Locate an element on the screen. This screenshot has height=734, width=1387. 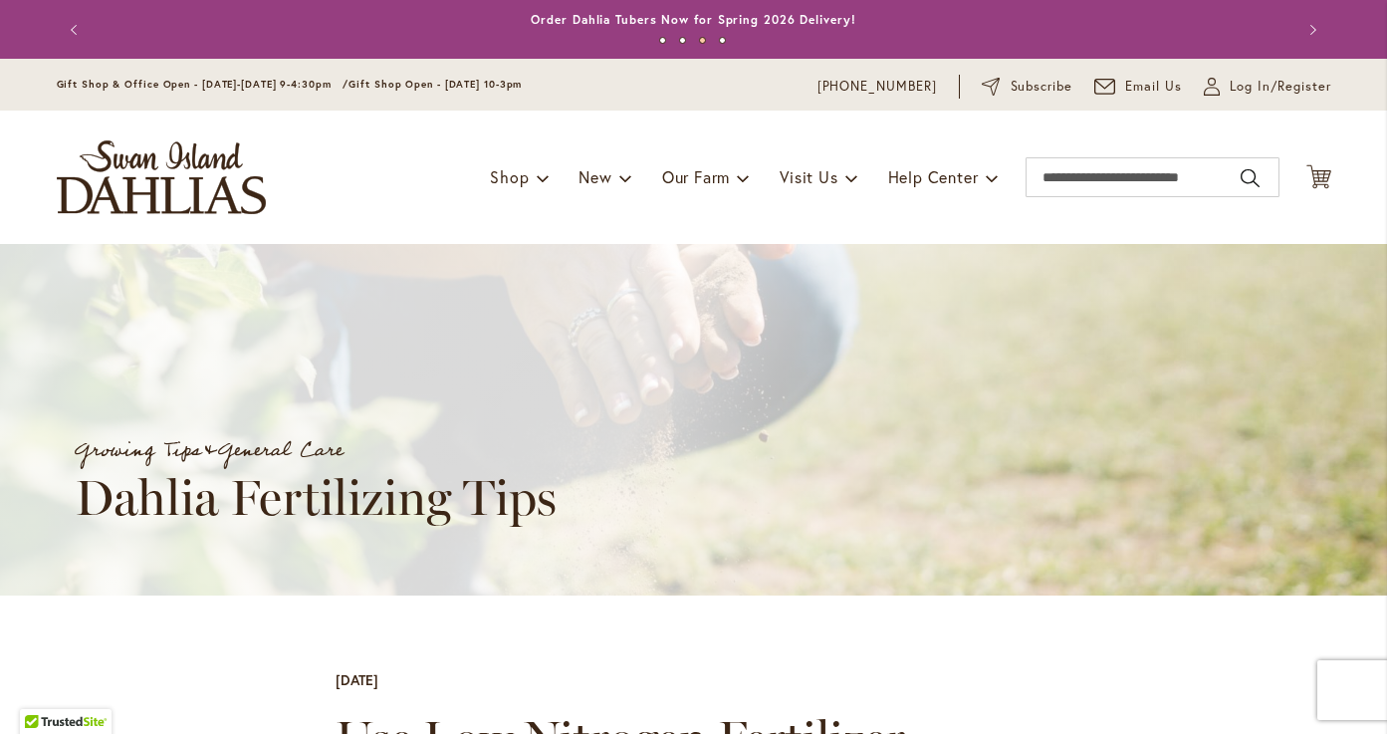
a: store logo is located at coordinates (161, 177).